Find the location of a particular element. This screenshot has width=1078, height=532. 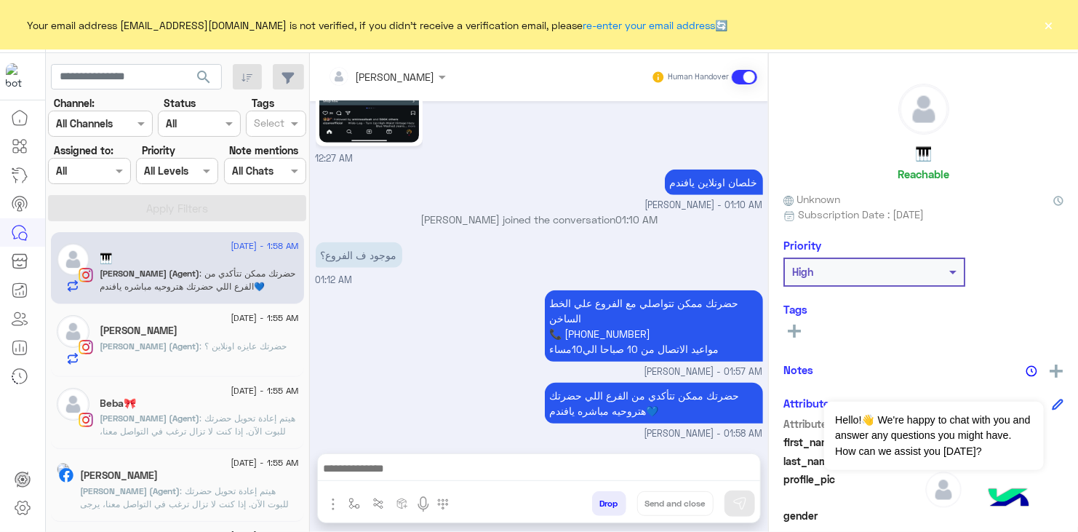

img: send voice note is located at coordinates (423, 504).